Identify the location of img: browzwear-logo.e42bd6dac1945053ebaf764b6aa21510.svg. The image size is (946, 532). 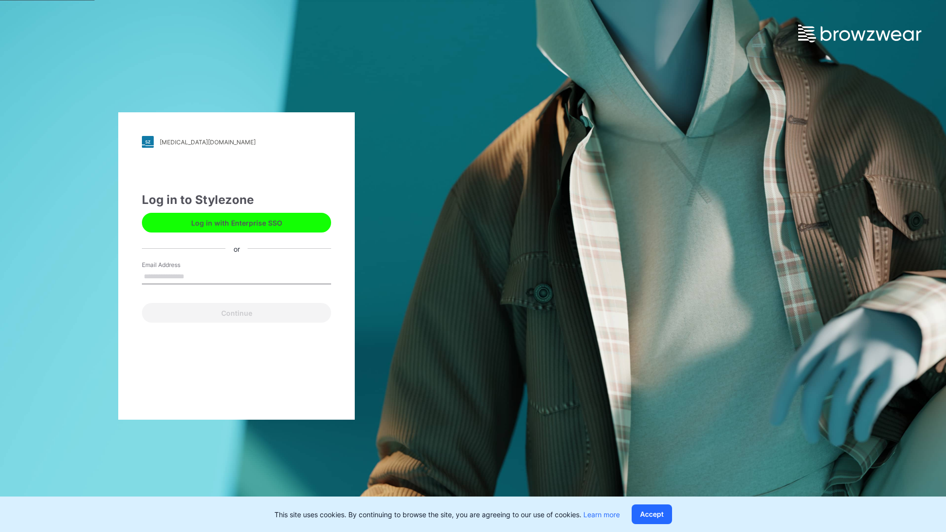
(860, 34).